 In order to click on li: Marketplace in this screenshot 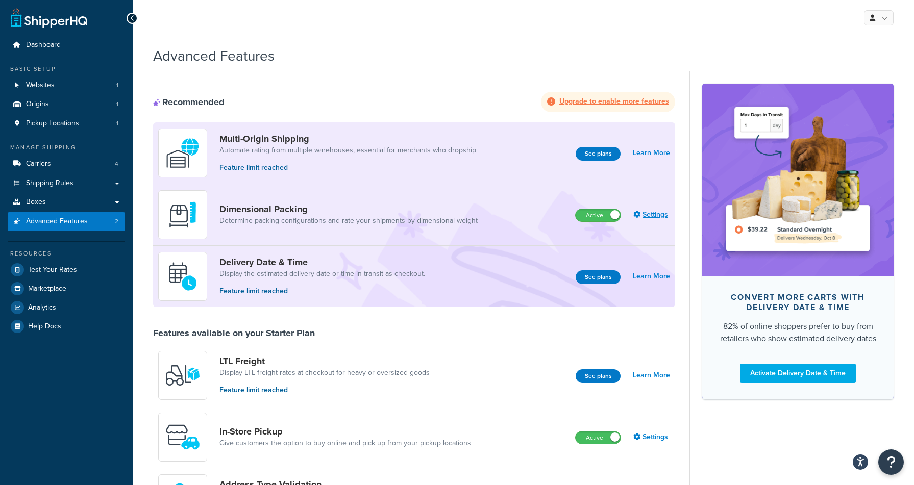, I will do `click(66, 289)`.